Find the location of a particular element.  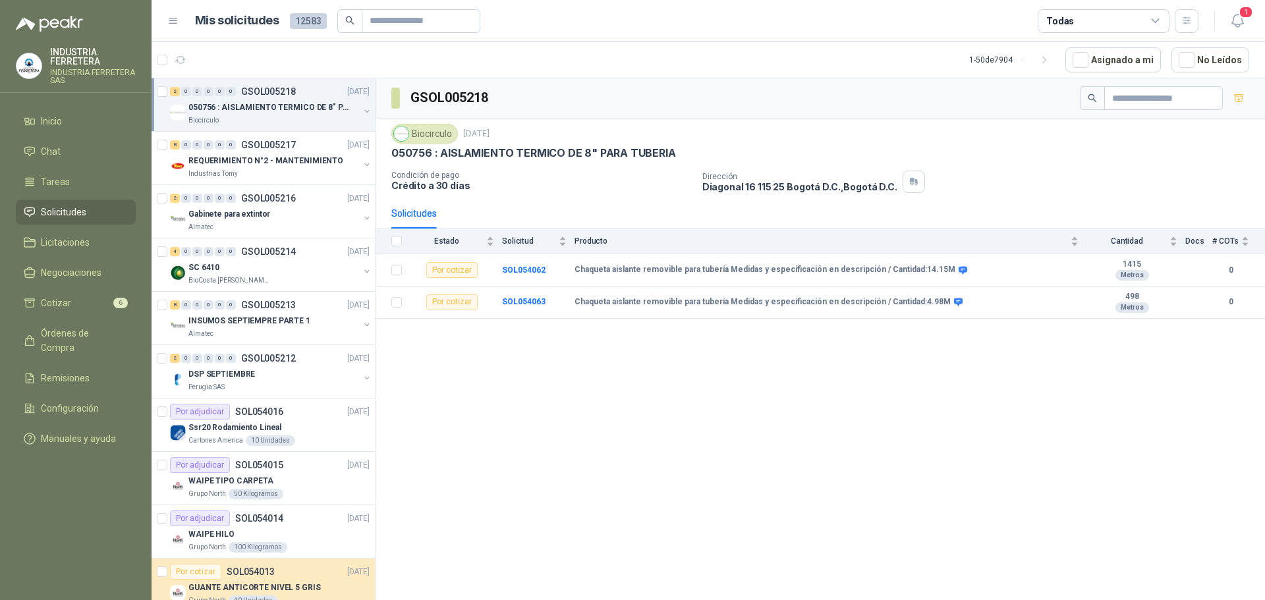

b: SOL054062 is located at coordinates (524, 270).